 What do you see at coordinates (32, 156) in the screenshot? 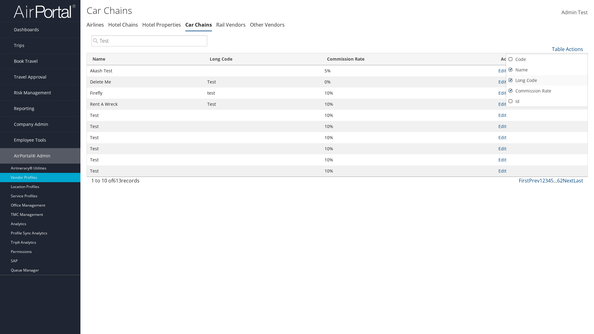
I see `span: AirPortal® Admin` at bounding box center [32, 156].